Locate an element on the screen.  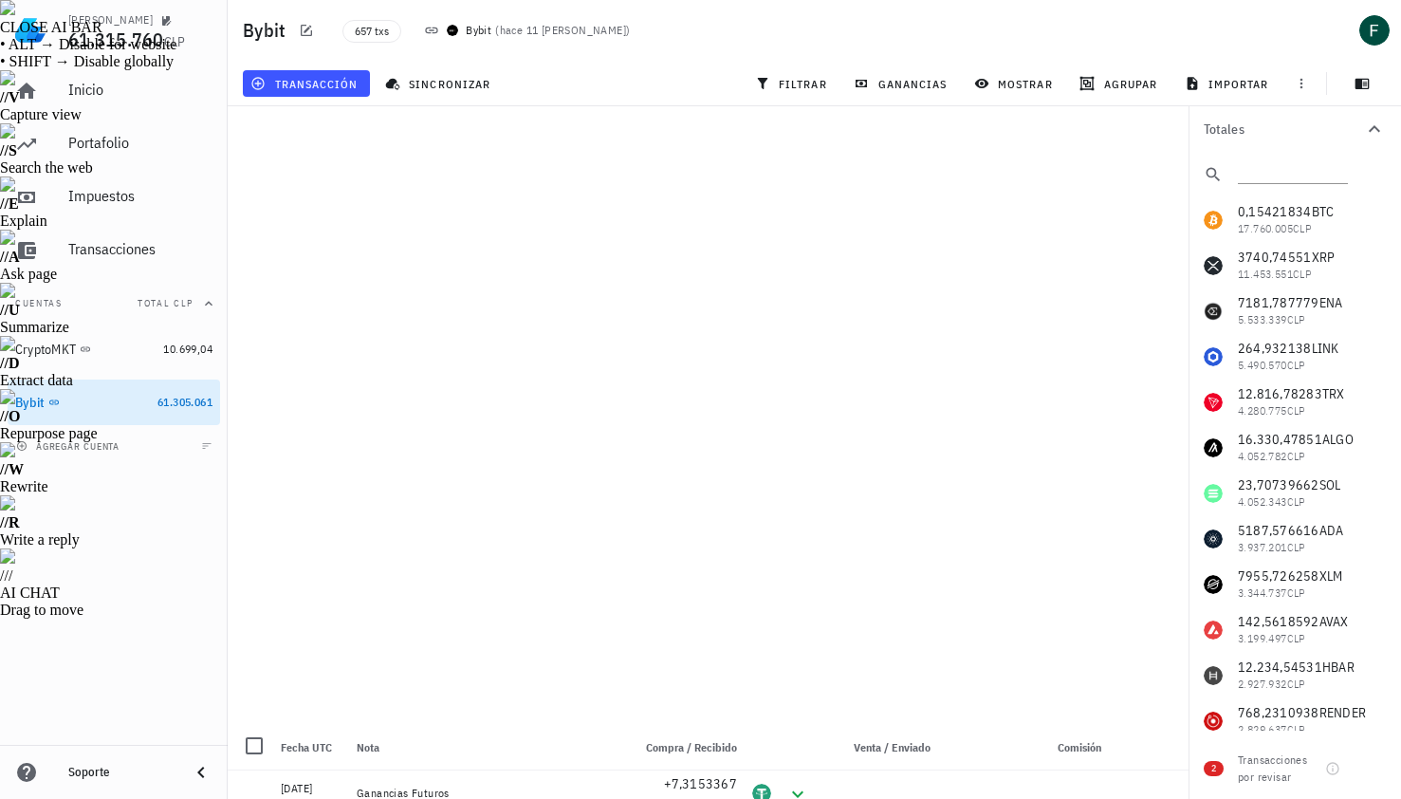
span: 2 is located at coordinates (1214, 769).